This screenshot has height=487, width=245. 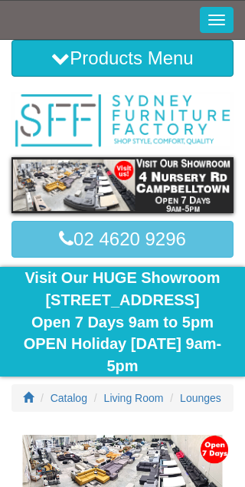 I want to click on a: Lounges, so click(x=201, y=398).